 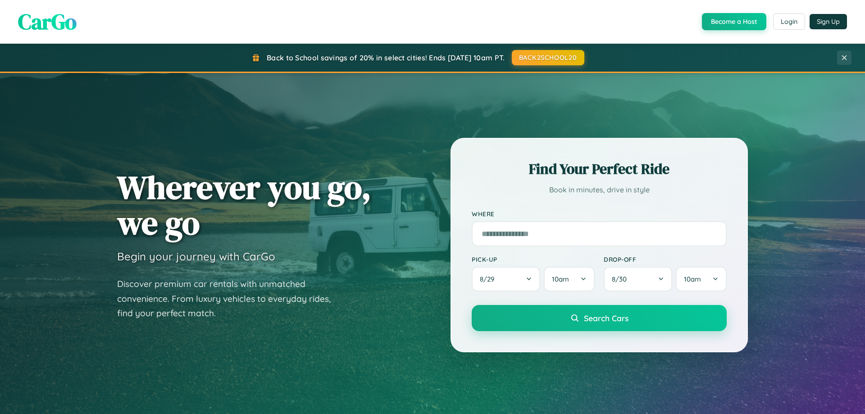 What do you see at coordinates (599, 213) in the screenshot?
I see `label: Where` at bounding box center [599, 213].